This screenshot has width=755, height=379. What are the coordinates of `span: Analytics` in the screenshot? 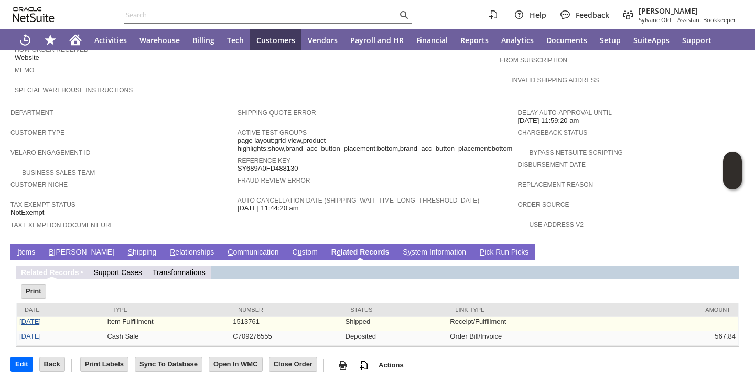 It's located at (518, 40).